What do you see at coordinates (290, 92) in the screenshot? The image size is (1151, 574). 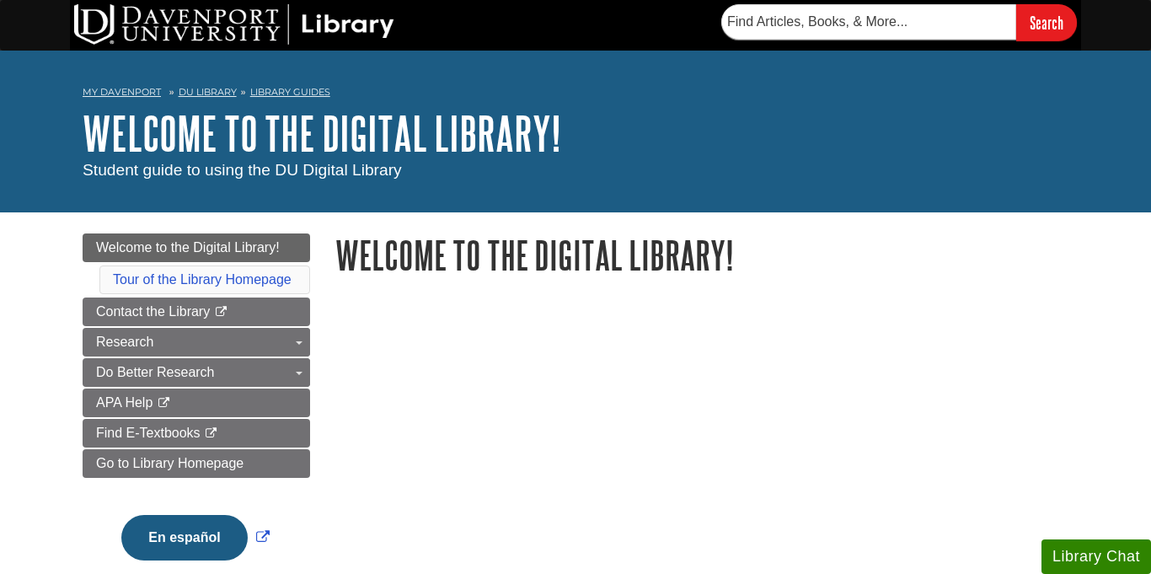 I see `a: Library Guides` at bounding box center [290, 92].